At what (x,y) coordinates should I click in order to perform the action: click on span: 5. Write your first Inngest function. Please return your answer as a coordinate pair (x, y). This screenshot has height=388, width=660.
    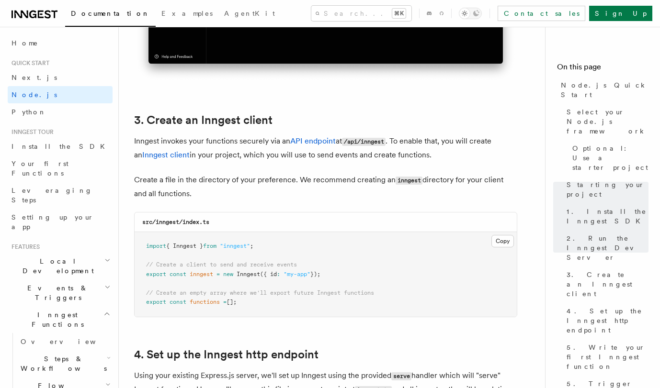
    Looking at the image, I should click on (607, 357).